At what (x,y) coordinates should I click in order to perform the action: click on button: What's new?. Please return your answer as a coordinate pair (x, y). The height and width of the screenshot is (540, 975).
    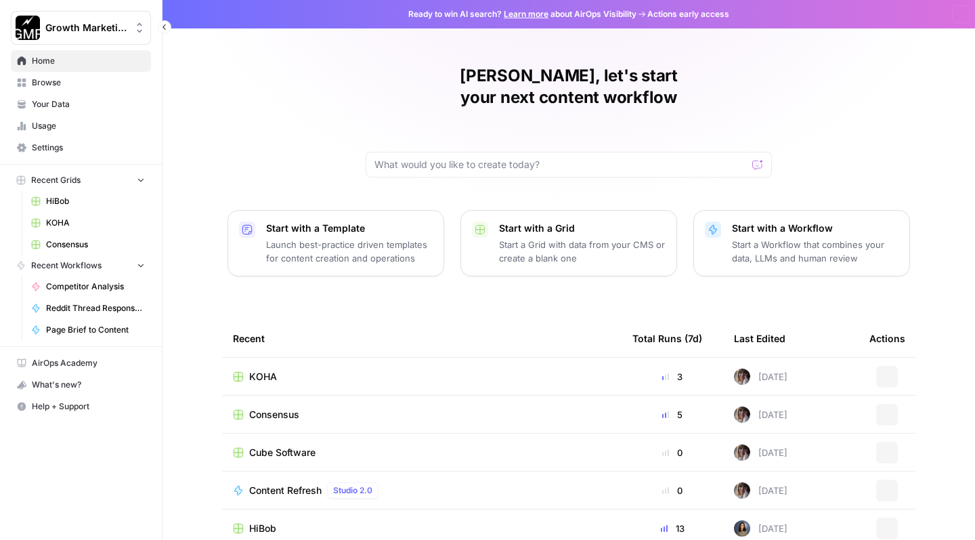
    Looking at the image, I should click on (81, 385).